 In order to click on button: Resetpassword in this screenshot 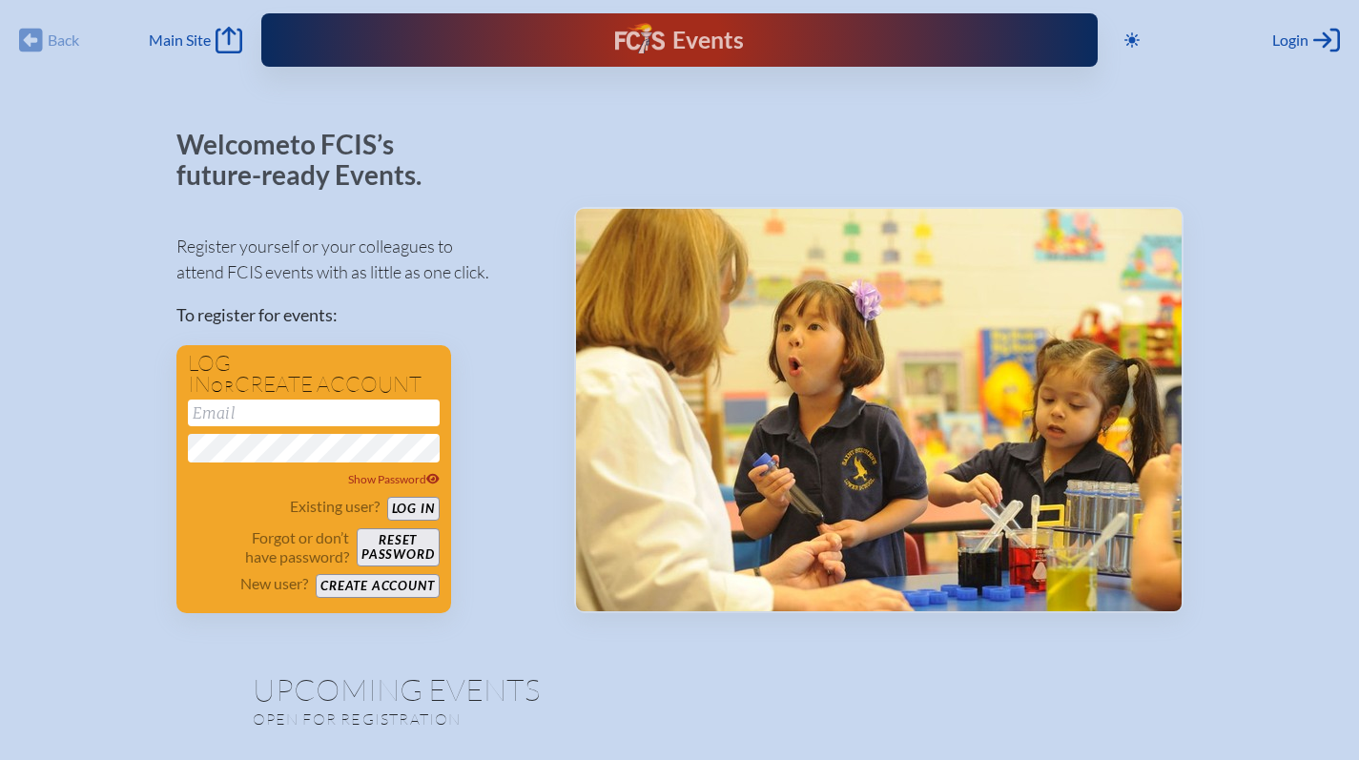, I will do `click(398, 547)`.